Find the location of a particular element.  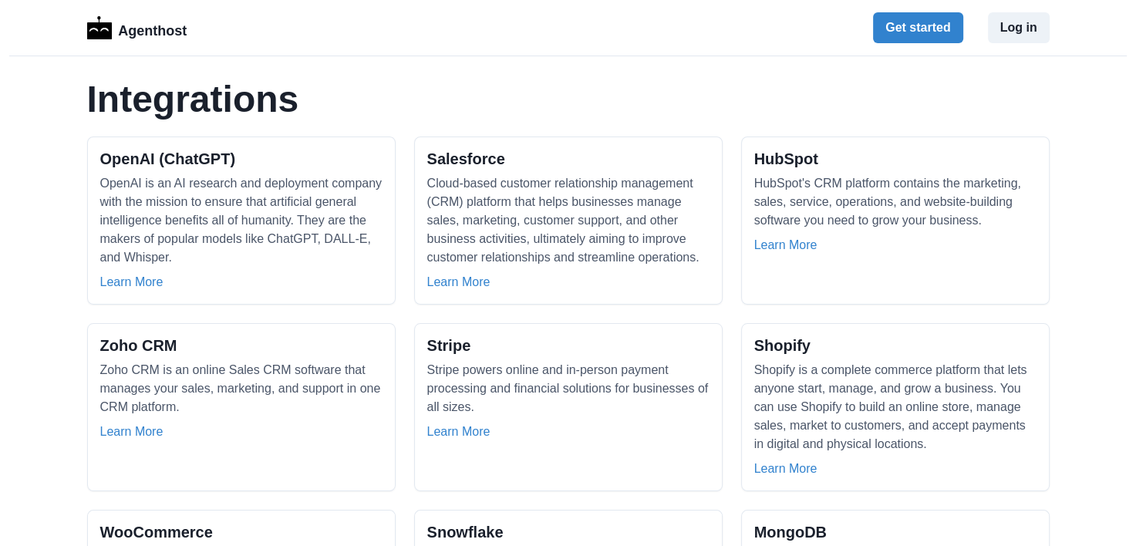

h2: Shopify is located at coordinates (782, 345).